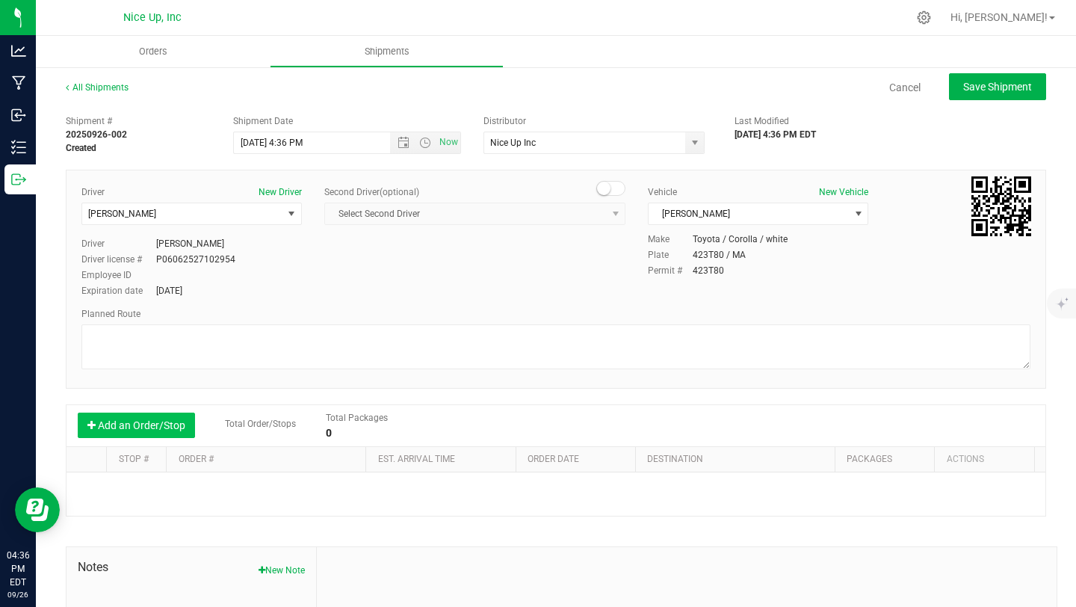 This screenshot has width=1076, height=607. I want to click on span: Shipment #, so click(138, 121).